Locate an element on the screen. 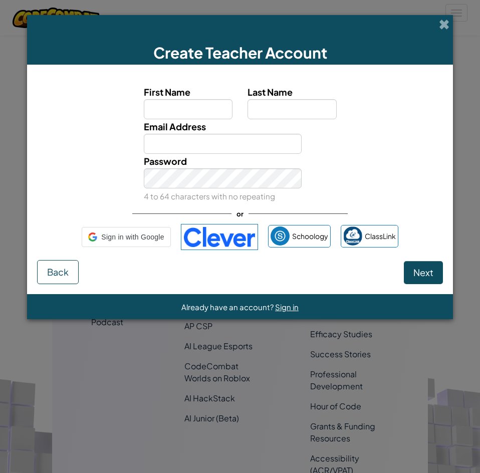 This screenshot has height=473, width=480. span: Already have an account? is located at coordinates (228, 307).